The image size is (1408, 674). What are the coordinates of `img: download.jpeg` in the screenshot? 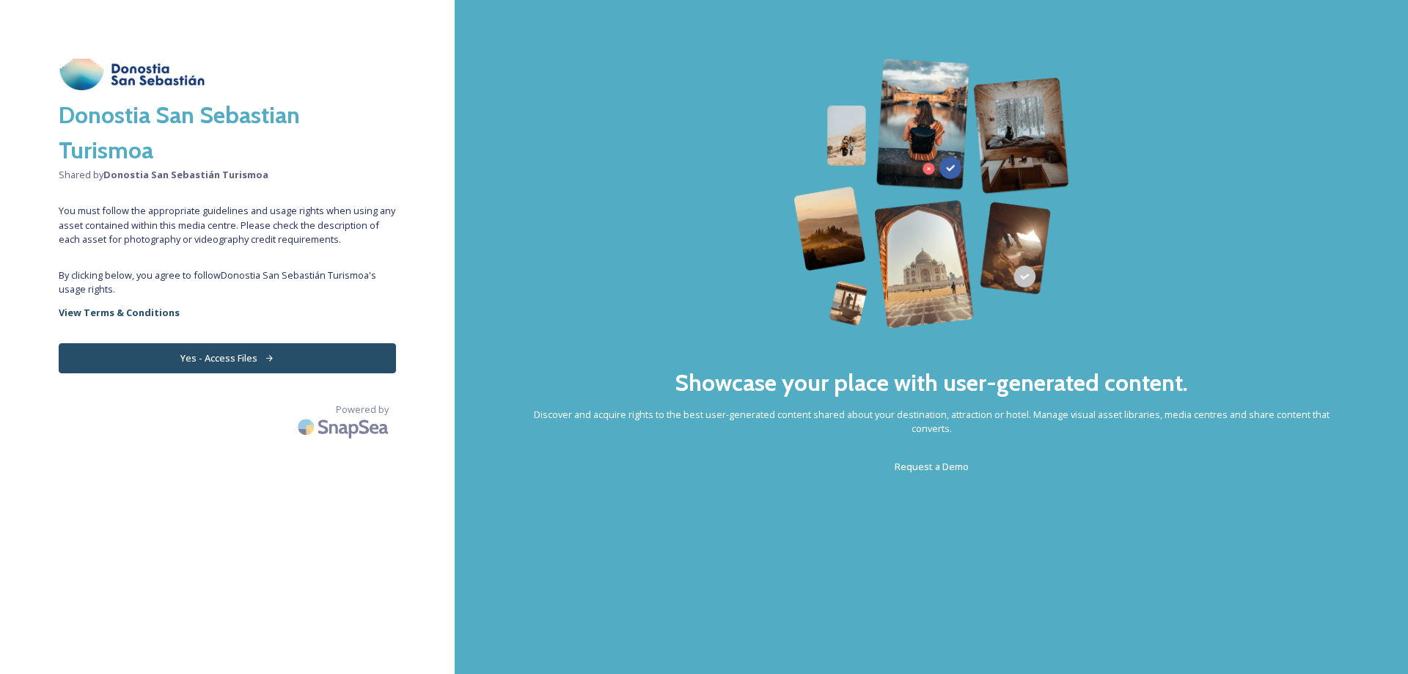 It's located at (132, 74).